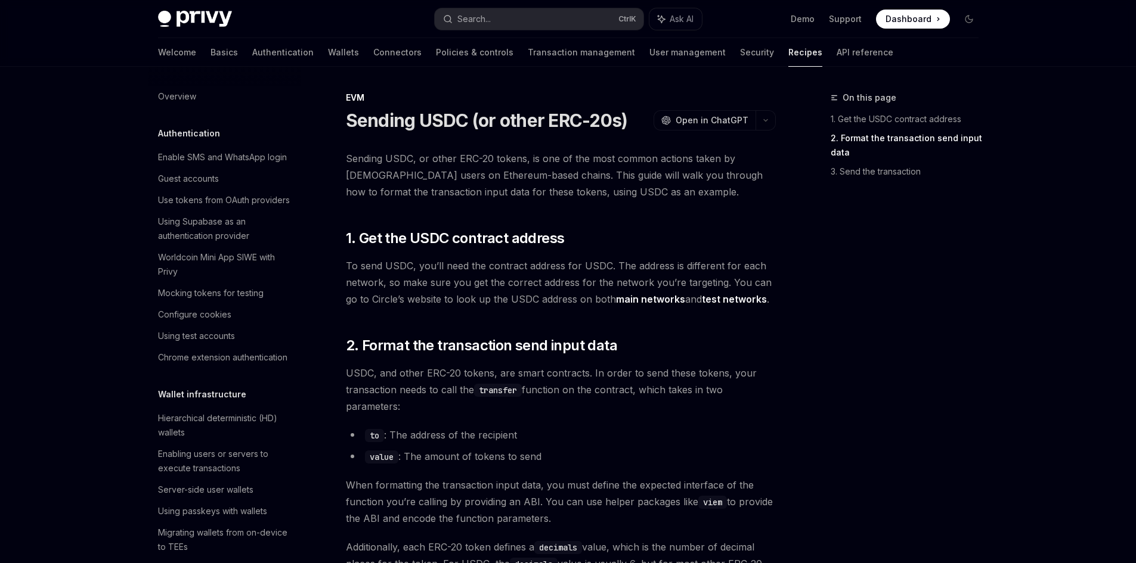 The width and height of the screenshot is (1136, 563). Describe the element at coordinates (397, 52) in the screenshot. I see `a: Connectors` at that location.